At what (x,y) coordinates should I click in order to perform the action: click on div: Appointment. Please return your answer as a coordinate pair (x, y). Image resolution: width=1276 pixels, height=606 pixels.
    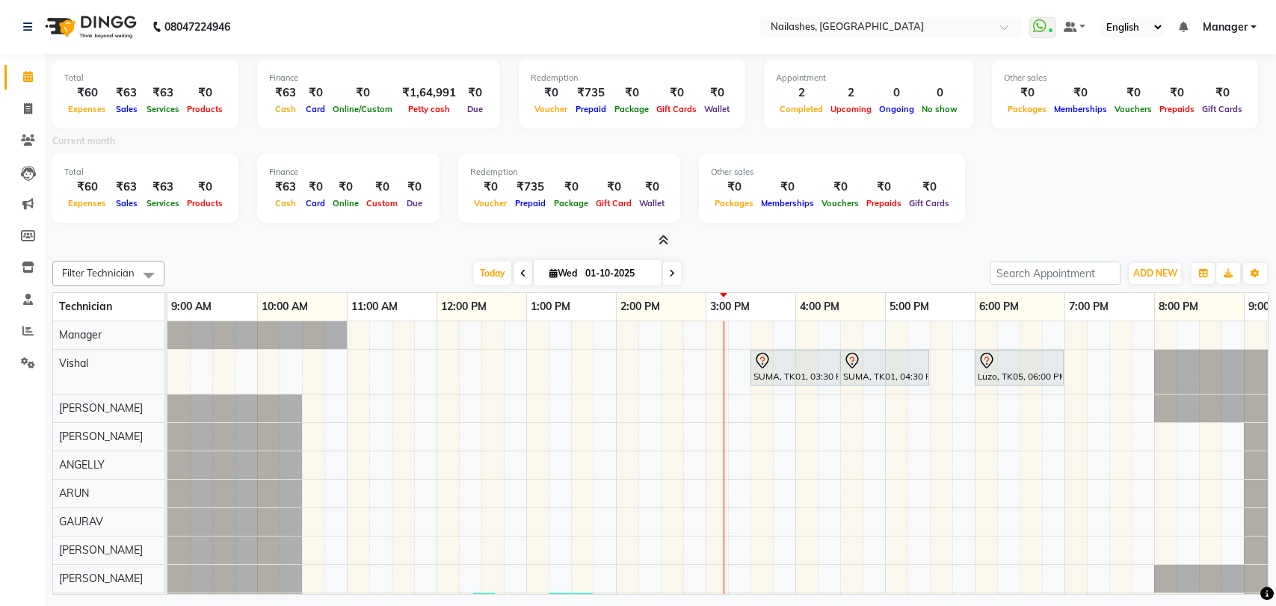
    Looking at the image, I should click on (869, 78).